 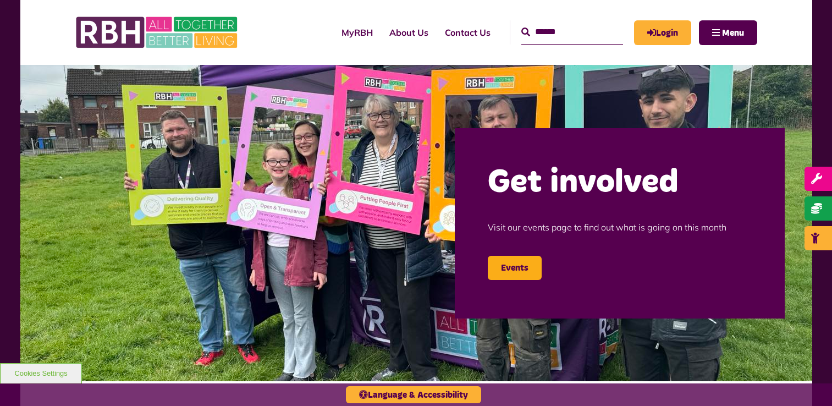 I want to click on a: About Us, so click(x=409, y=32).